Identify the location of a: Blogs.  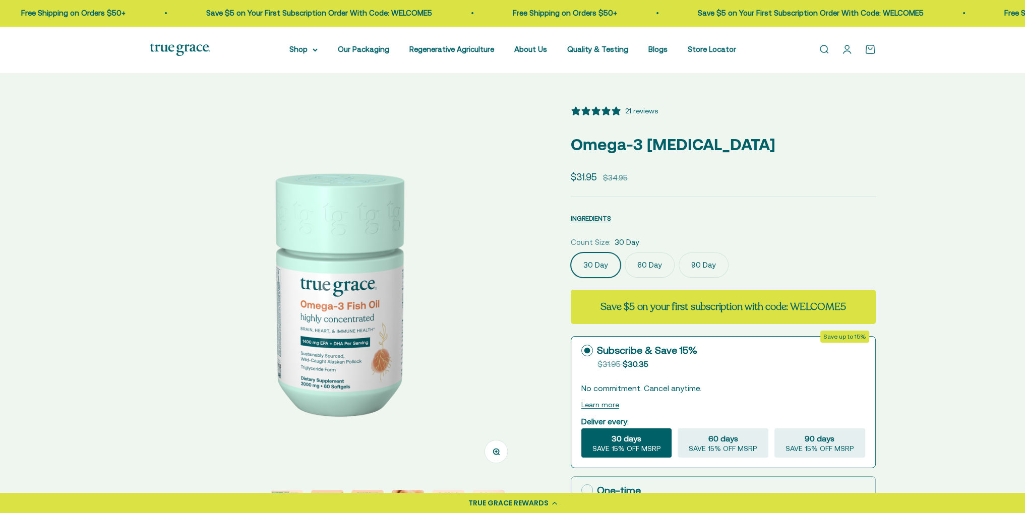
(658, 49).